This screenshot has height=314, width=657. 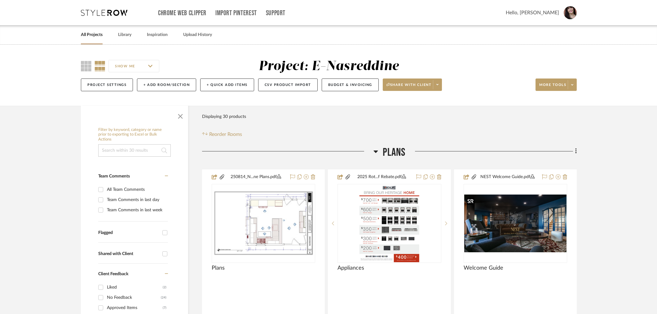 What do you see at coordinates (226, 134) in the screenshot?
I see `span: Reorder Rooms` at bounding box center [226, 134].